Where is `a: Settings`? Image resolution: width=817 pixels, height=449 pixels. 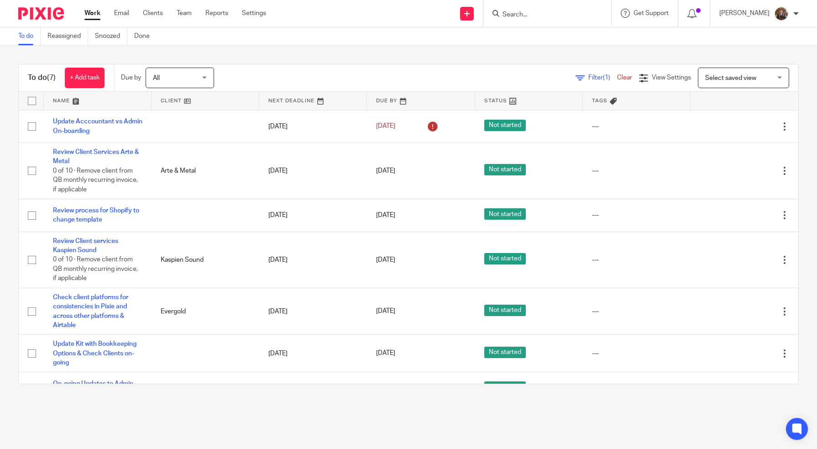
a: Settings is located at coordinates (254, 13).